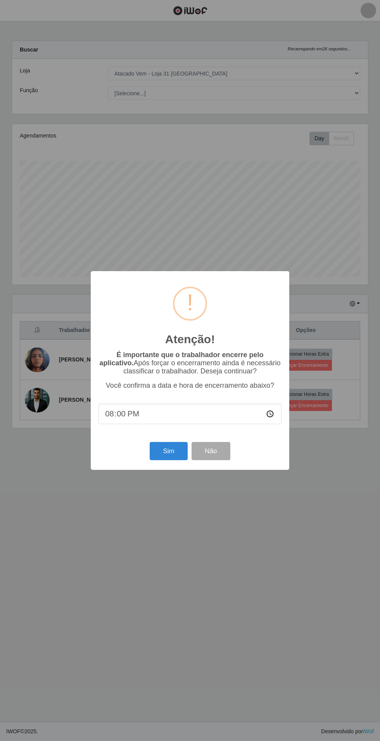  I want to click on b: É importante que o trabalhador encerre pelo aplicativo., so click(181, 359).